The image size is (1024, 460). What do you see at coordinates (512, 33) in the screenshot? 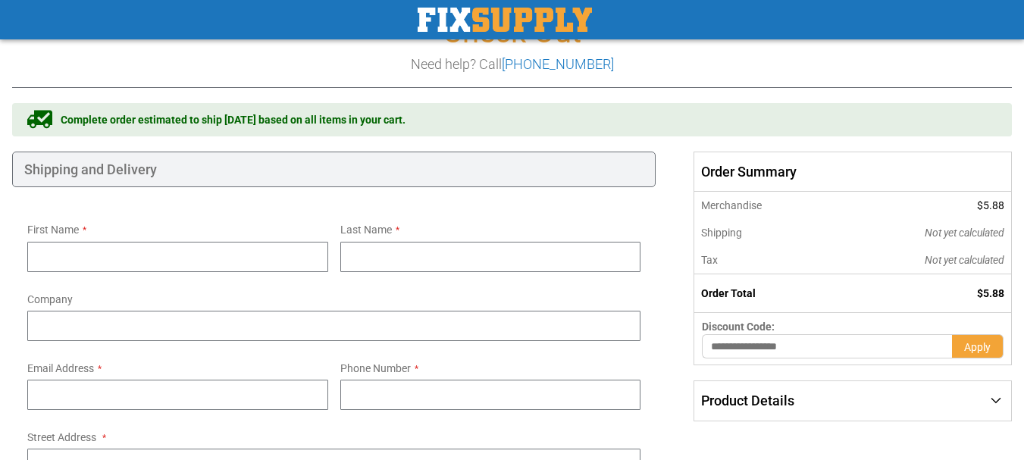
I see `h1: Check Out` at bounding box center [512, 33].